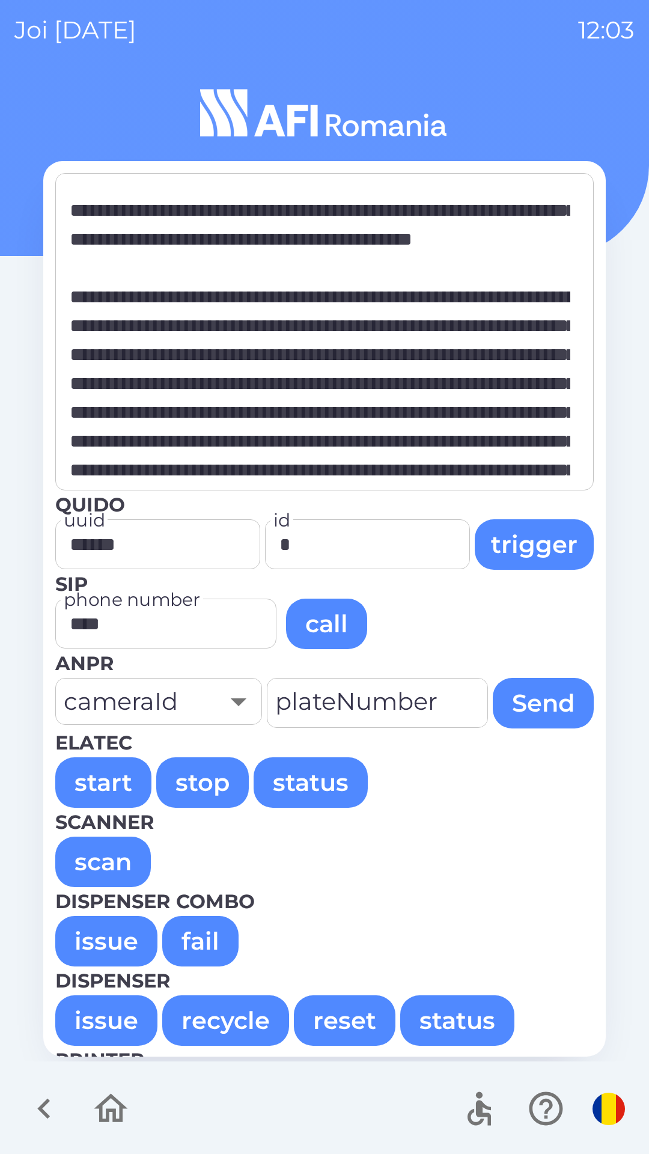 This screenshot has height=1154, width=649. I want to click on img: Logo, so click(325, 113).